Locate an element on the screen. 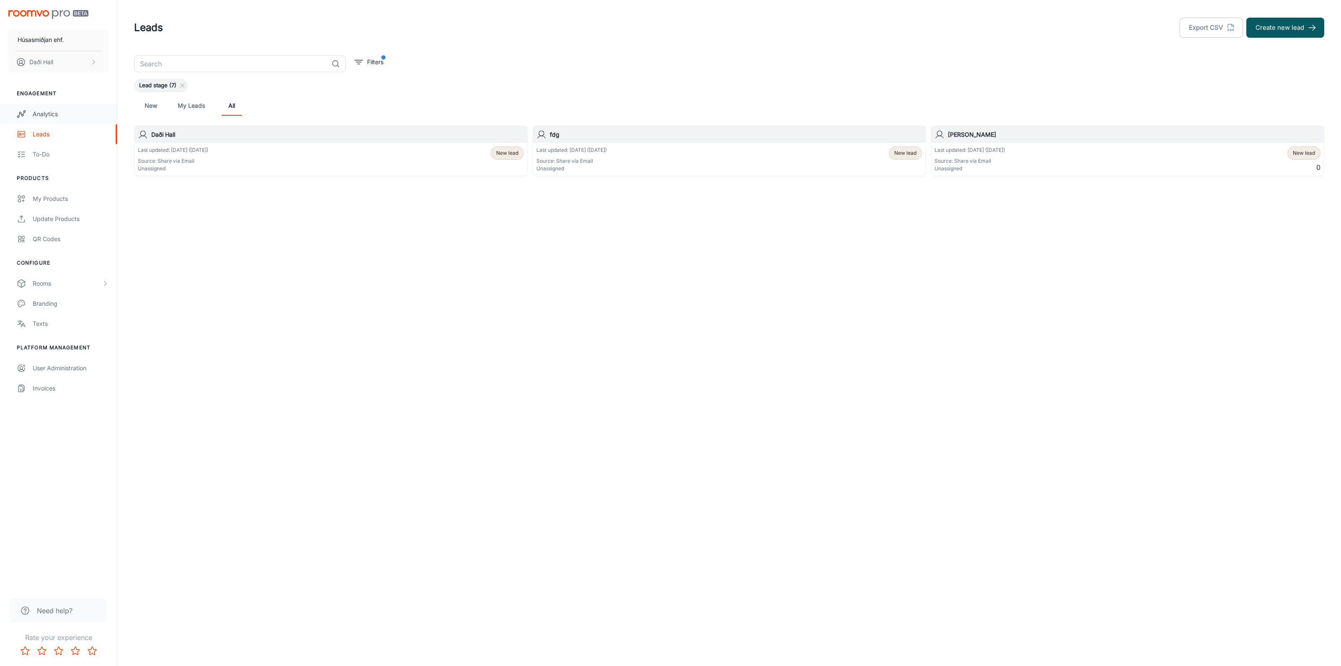 The height and width of the screenshot is (666, 1341). p: Filters is located at coordinates (375, 62).